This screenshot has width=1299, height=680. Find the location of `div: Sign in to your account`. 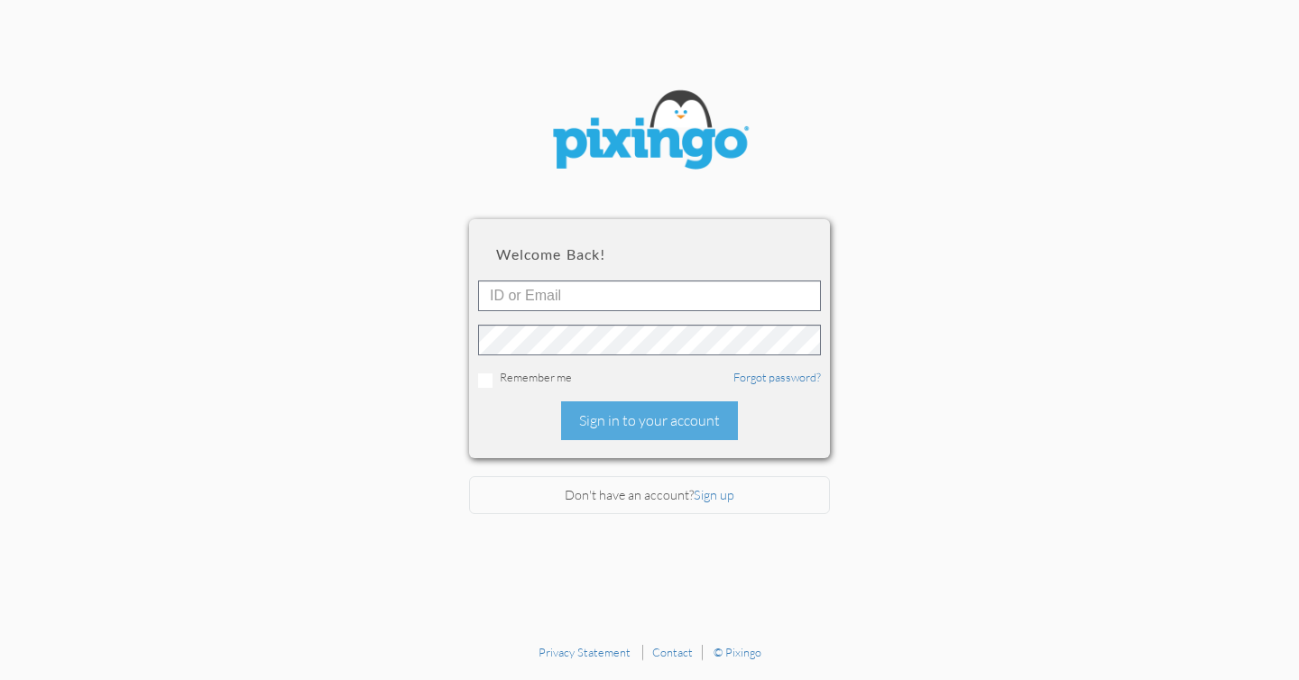

div: Sign in to your account is located at coordinates (649, 420).